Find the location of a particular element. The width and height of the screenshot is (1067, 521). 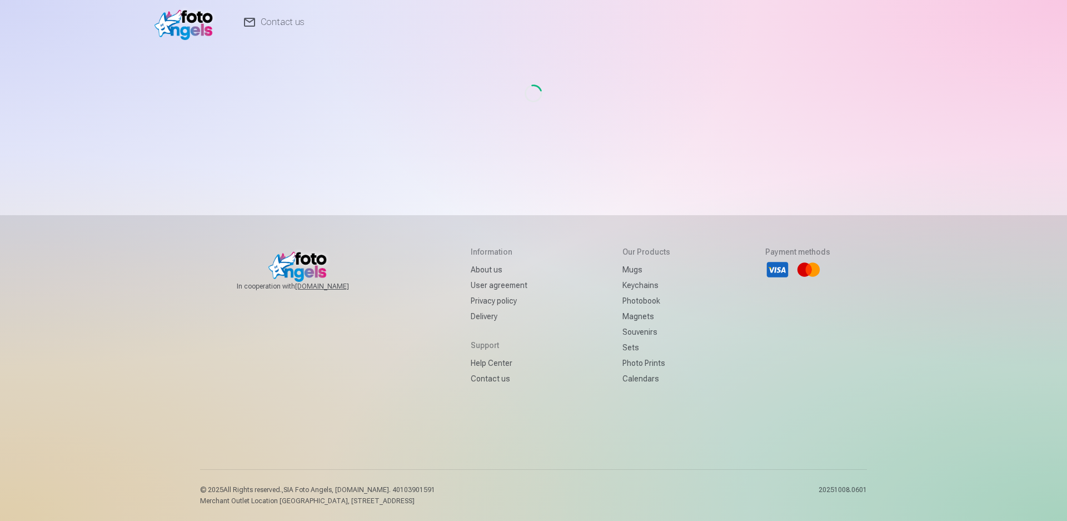

a: Souvenirs is located at coordinates (646, 332).